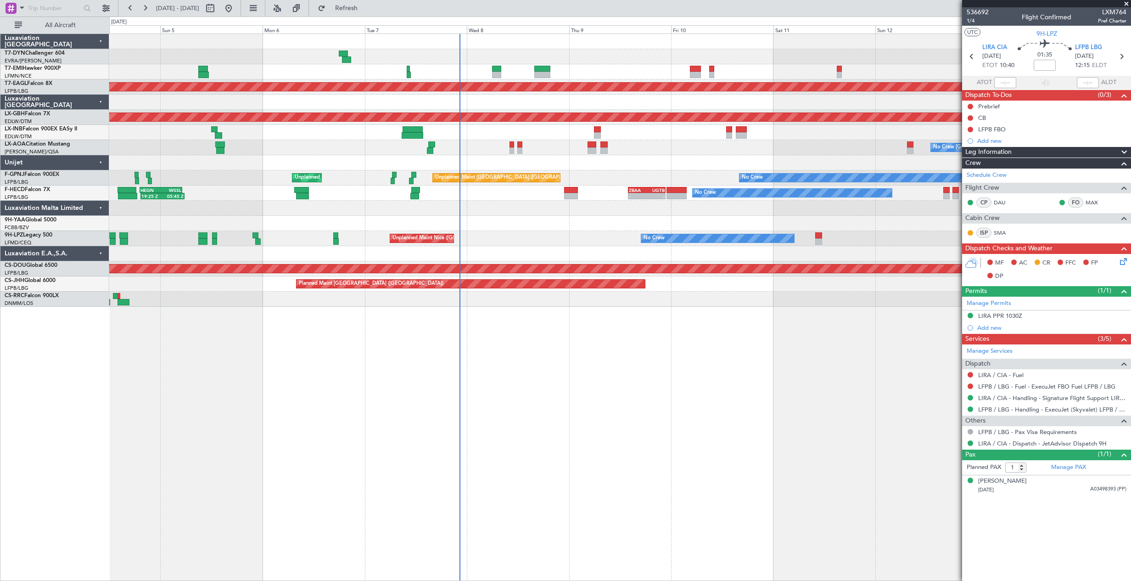 This screenshot has height=581, width=1131. I want to click on span: F-GPNJ, so click(14, 174).